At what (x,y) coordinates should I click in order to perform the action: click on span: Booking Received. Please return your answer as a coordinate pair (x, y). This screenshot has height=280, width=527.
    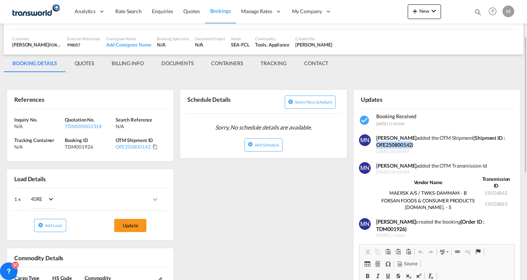
    Looking at the image, I should click on (396, 116).